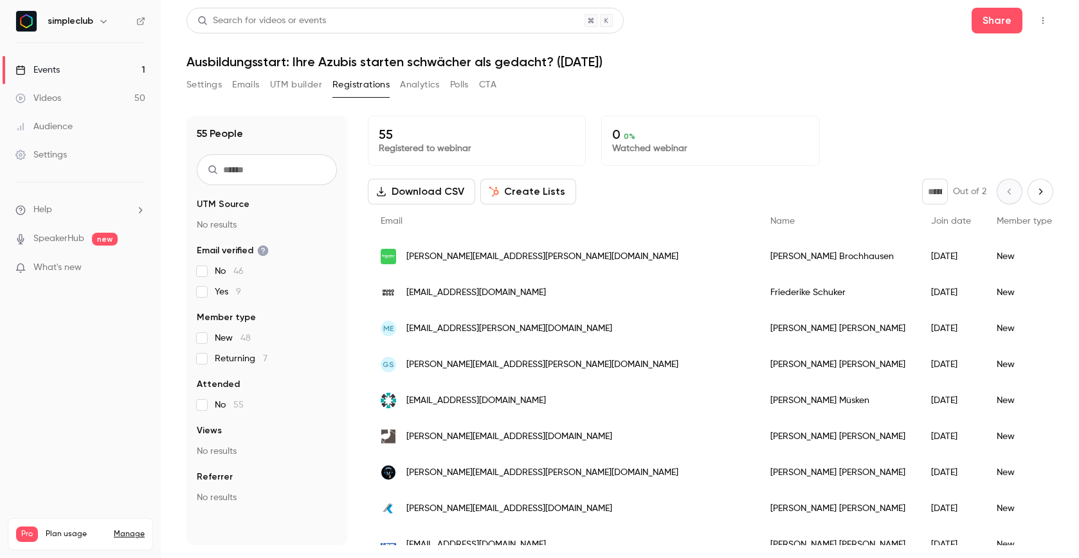  I want to click on span: Email verified, so click(233, 251).